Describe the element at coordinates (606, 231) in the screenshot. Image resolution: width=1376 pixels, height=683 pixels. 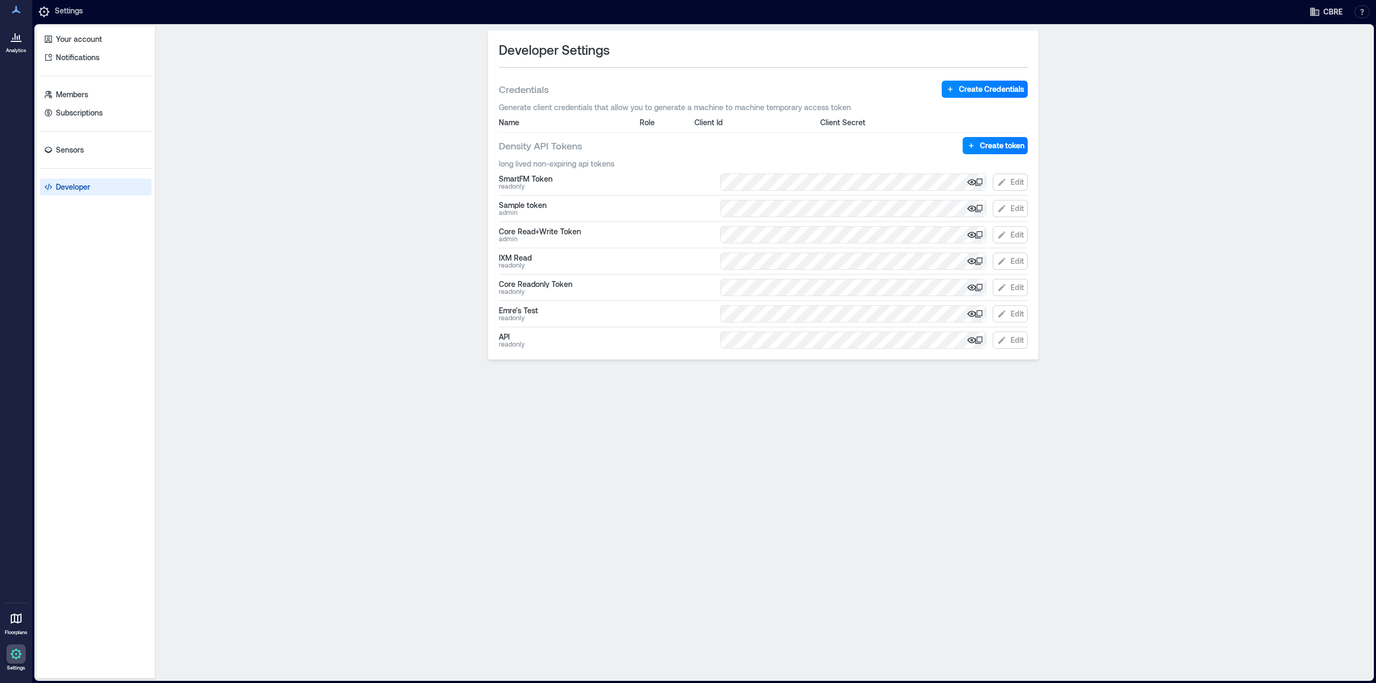
I see `div: Core Read+Write Token` at that location.